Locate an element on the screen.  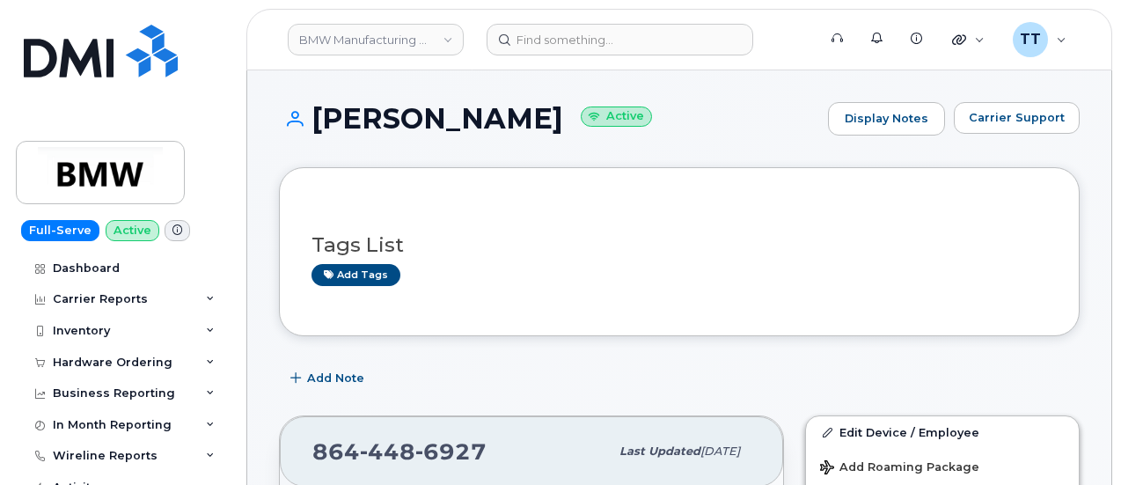
span: 864 is located at coordinates (399, 451).